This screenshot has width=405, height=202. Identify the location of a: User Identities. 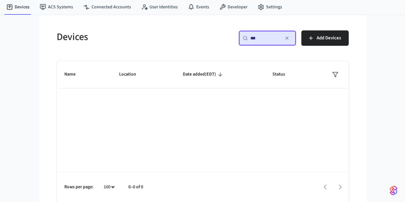
(160, 7).